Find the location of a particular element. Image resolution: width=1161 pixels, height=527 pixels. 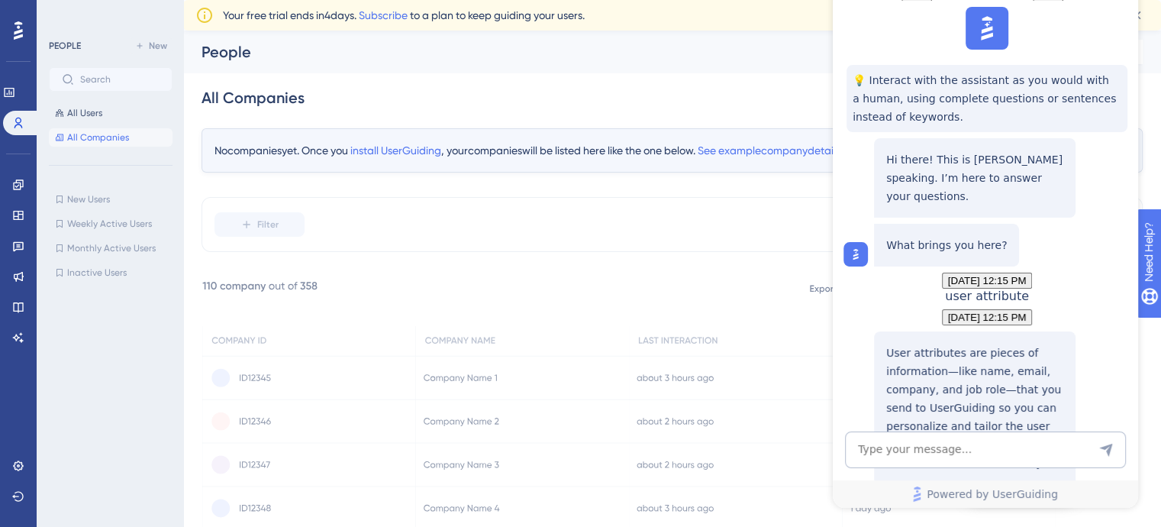

input: Search is located at coordinates (120, 79).